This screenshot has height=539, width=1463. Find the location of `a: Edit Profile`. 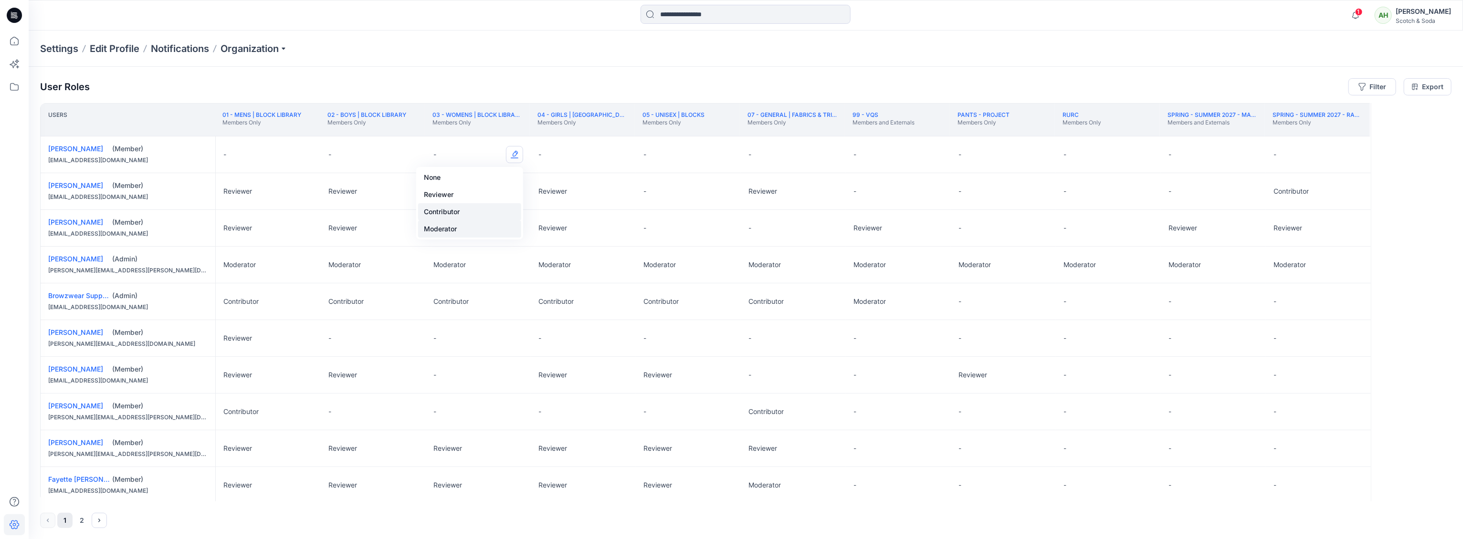

a: Edit Profile is located at coordinates (115, 49).